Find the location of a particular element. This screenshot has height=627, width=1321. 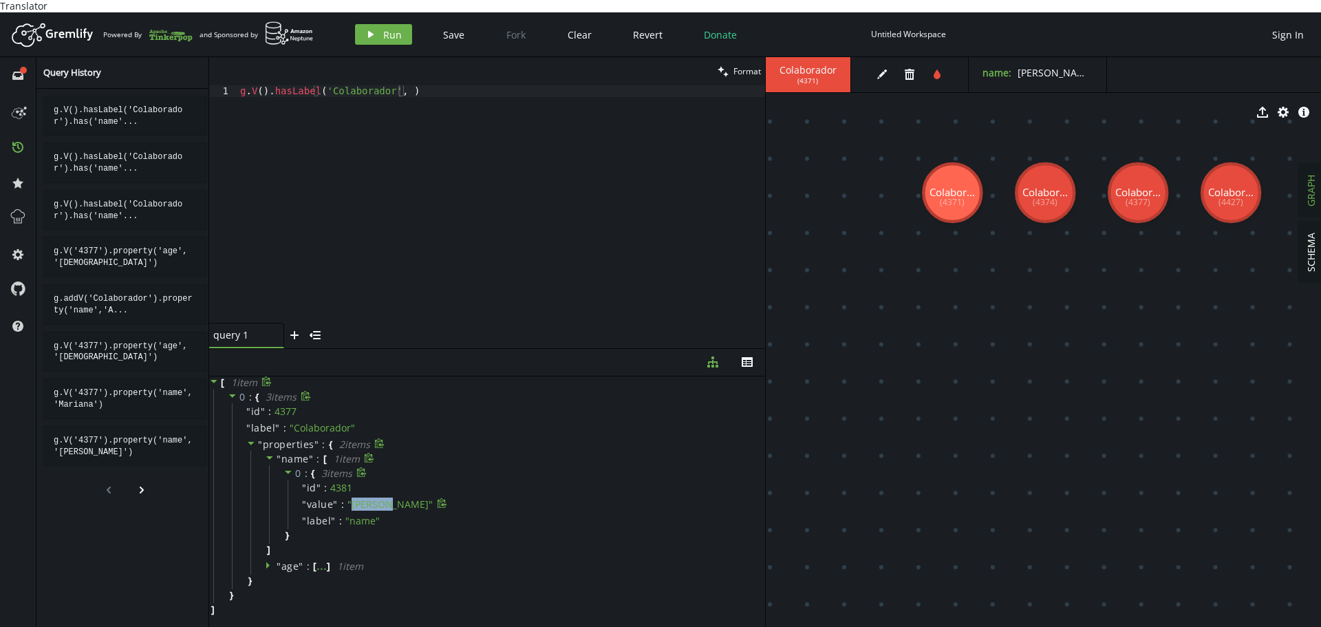

div: 4377 is located at coordinates (286, 412).